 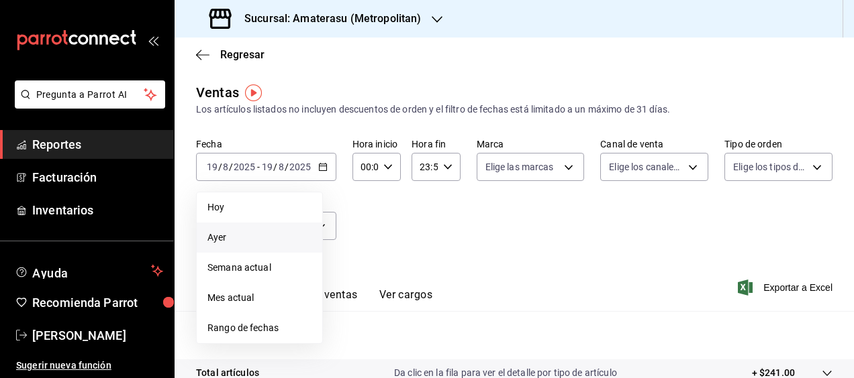 What do you see at coordinates (56, 144) in the screenshot?
I see `font: Reportes` at bounding box center [56, 144].